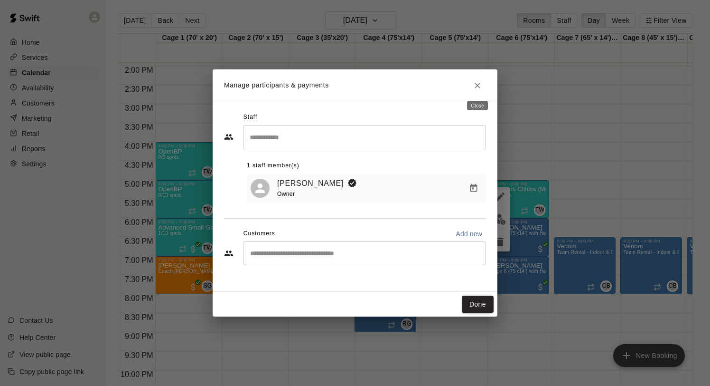 Image resolution: width=710 pixels, height=386 pixels. What do you see at coordinates (478, 304) in the screenshot?
I see `button: Done` at bounding box center [478, 304].